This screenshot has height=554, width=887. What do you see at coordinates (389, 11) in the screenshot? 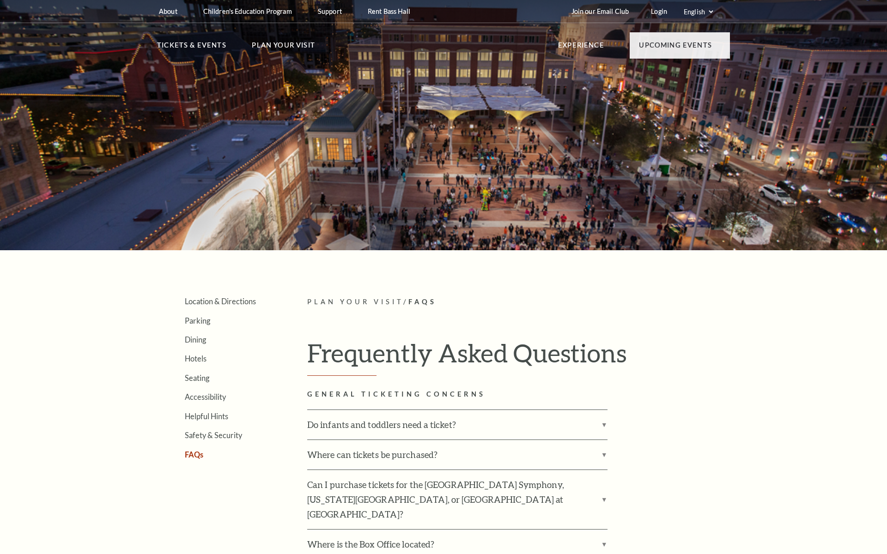
I see `p: Rent Bass Hall` at bounding box center [389, 11].